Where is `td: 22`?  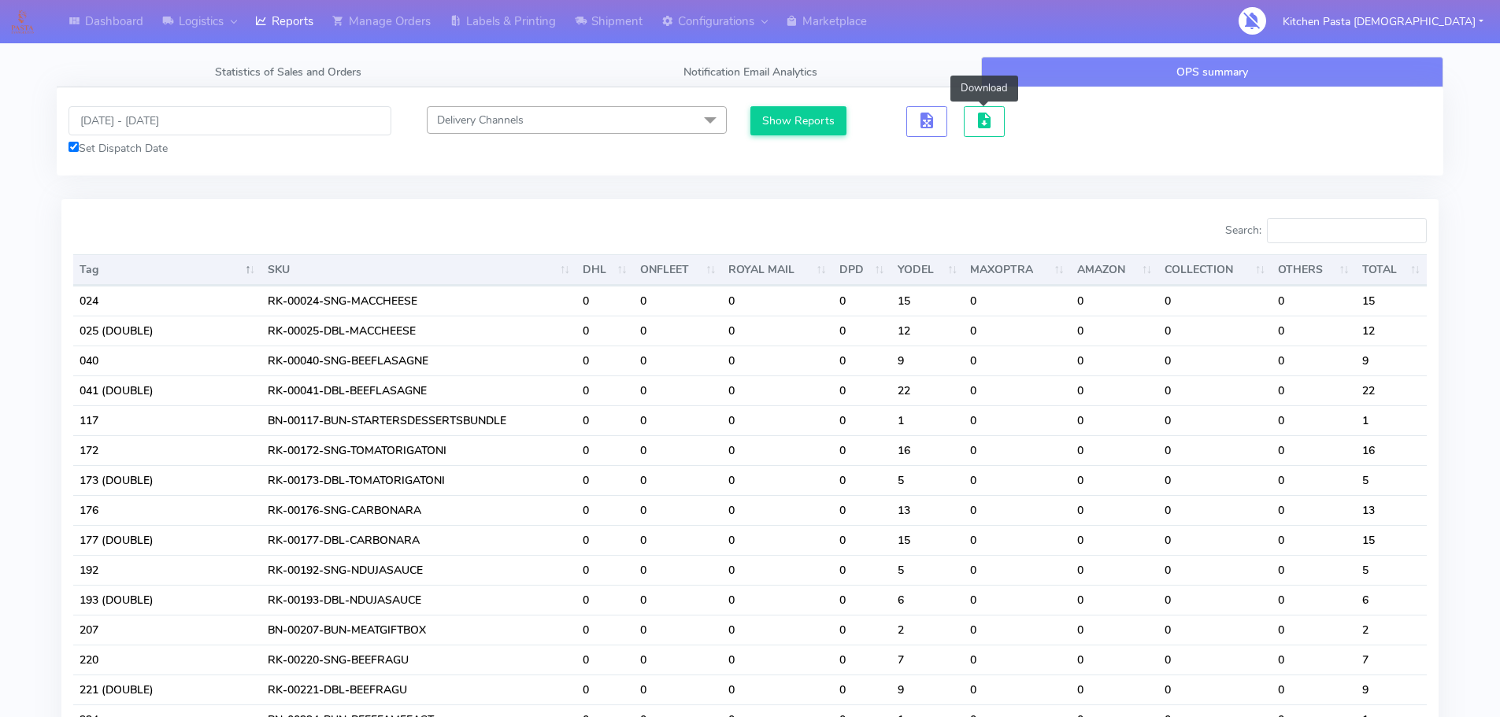
td: 22 is located at coordinates (1391, 390).